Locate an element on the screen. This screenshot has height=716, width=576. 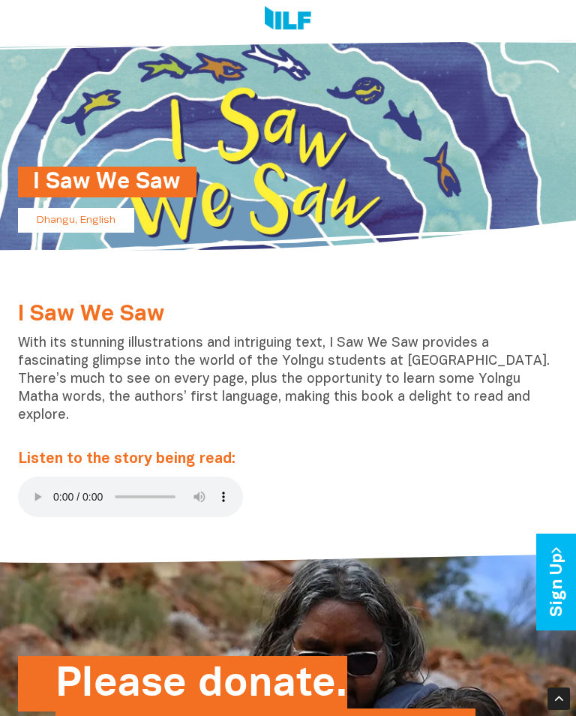
p: With its stunning illustrations and intriguing text, I Saw We Saw provides a fascinating glimpse ... is located at coordinates (288, 389).